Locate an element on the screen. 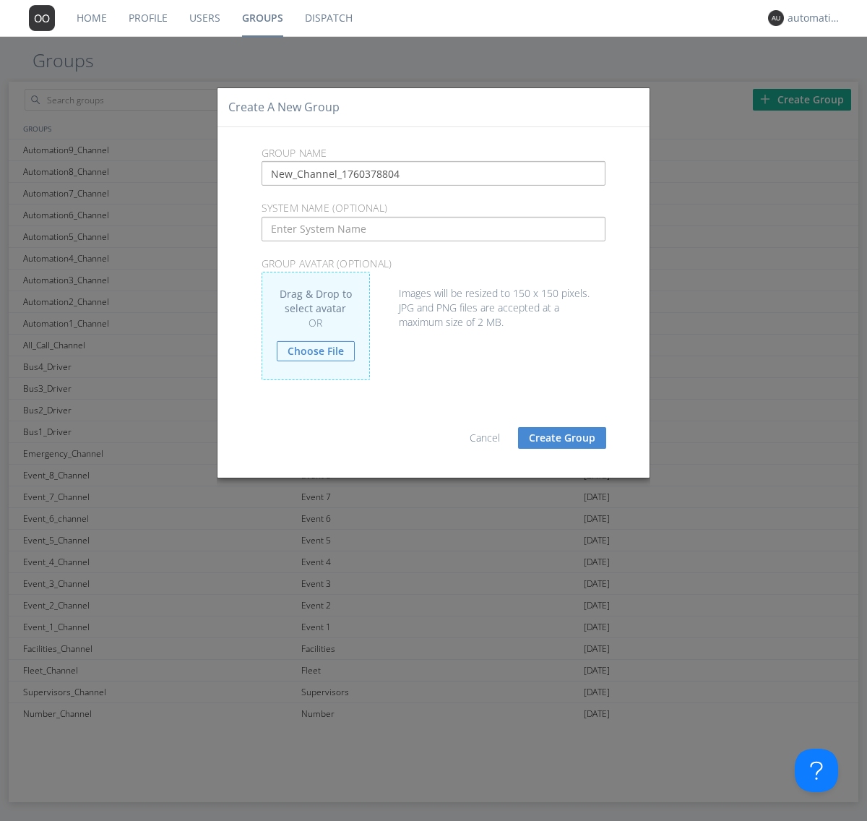  p: System Name (optional) is located at coordinates (433, 208).